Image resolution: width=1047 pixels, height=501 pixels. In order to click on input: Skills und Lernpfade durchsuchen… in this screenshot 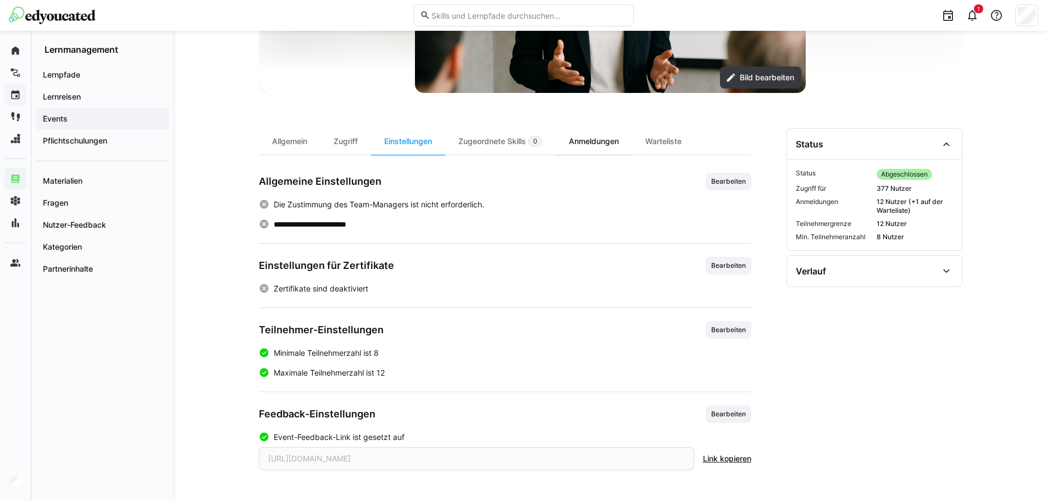, I will do `click(529, 15)`.